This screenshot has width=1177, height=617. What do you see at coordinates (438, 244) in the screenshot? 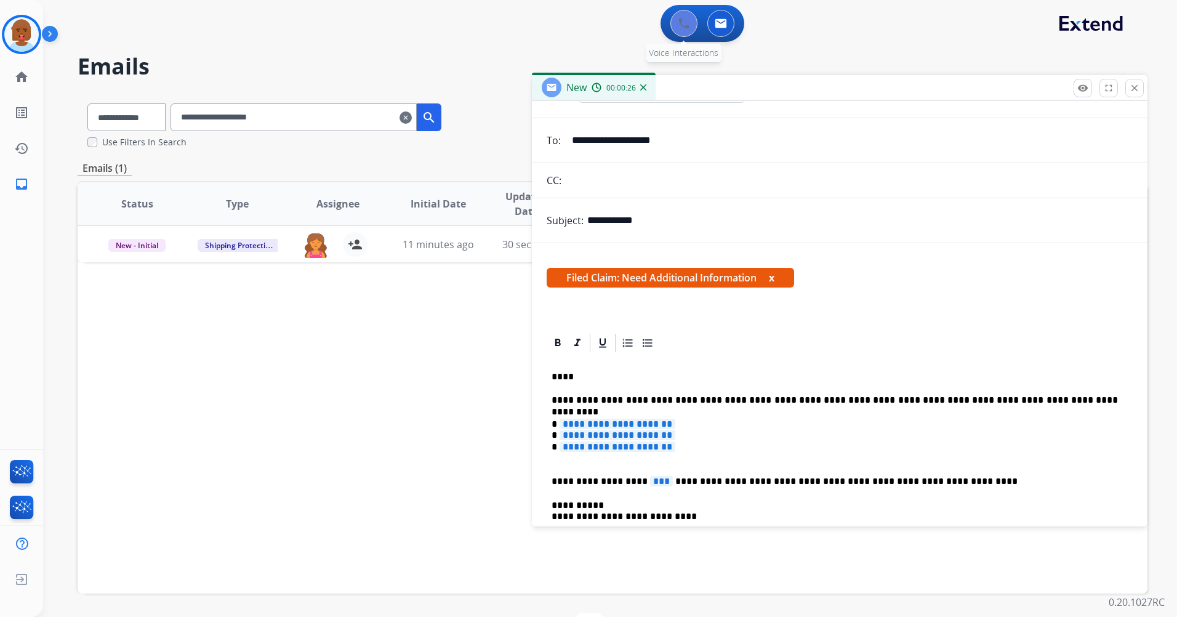
I see `span: 11 minutes ago` at bounding box center [438, 244].